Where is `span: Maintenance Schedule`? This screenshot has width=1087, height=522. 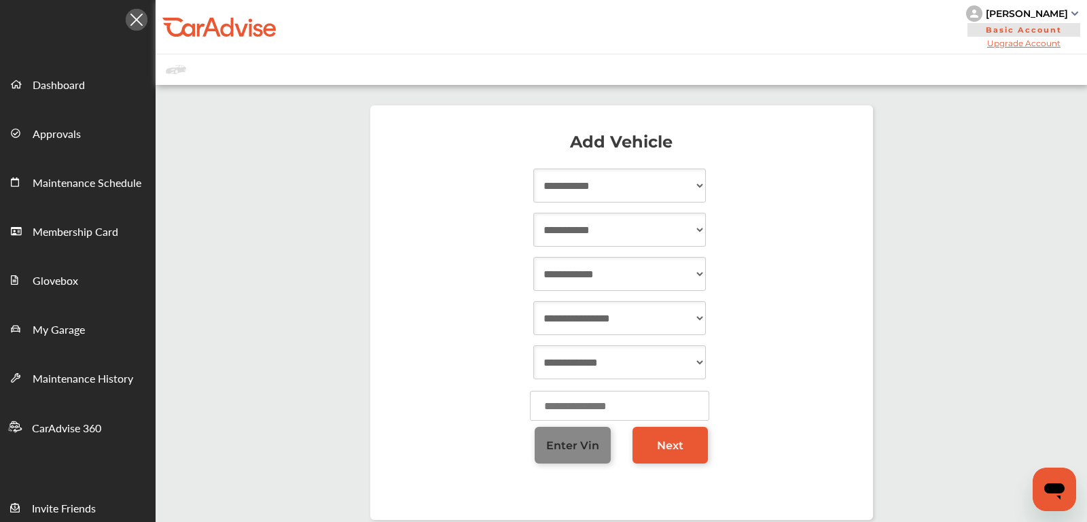
span: Maintenance Schedule is located at coordinates (87, 183).